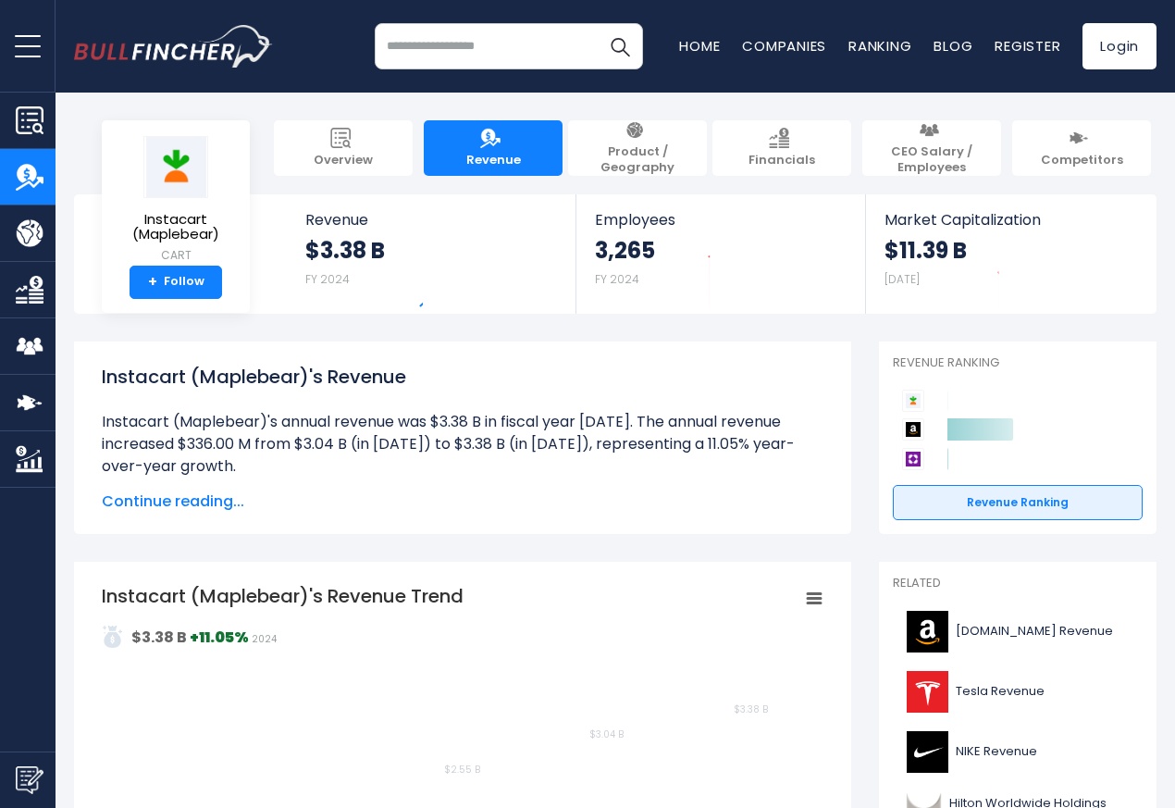  What do you see at coordinates (784, 45) in the screenshot?
I see `a: Companies` at bounding box center [784, 45].